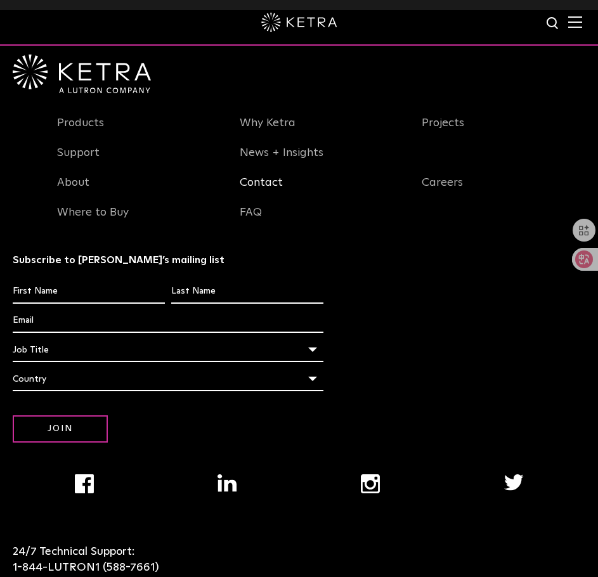  What do you see at coordinates (553, 23) in the screenshot?
I see `img: search icon` at bounding box center [553, 23].